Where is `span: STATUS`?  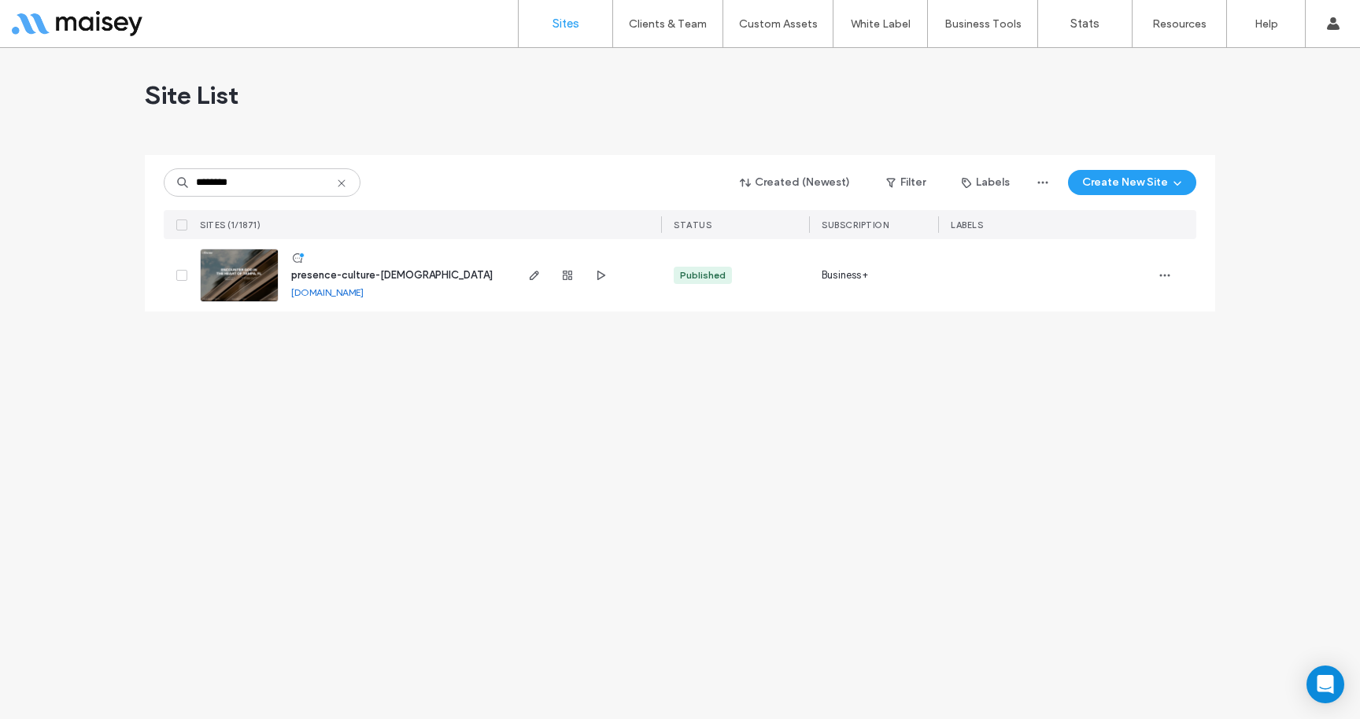
span: STATUS is located at coordinates (693, 225).